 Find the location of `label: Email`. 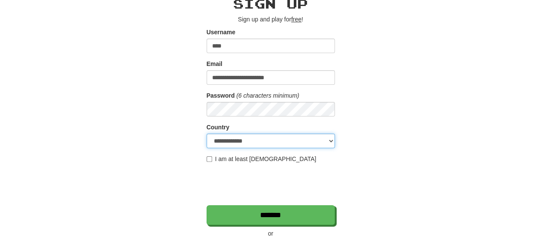

label: Email is located at coordinates (214, 64).